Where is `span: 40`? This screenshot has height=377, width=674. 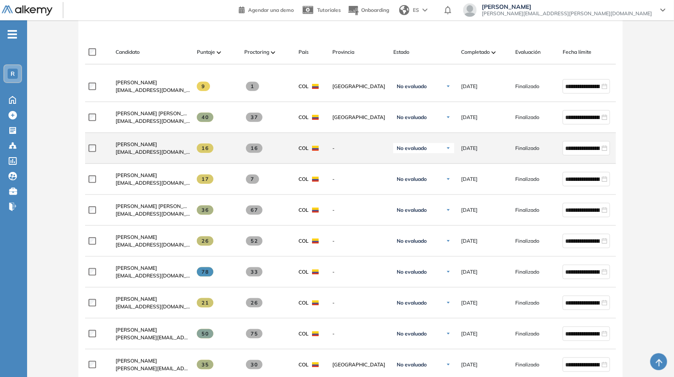 span: 40 is located at coordinates (205, 117).